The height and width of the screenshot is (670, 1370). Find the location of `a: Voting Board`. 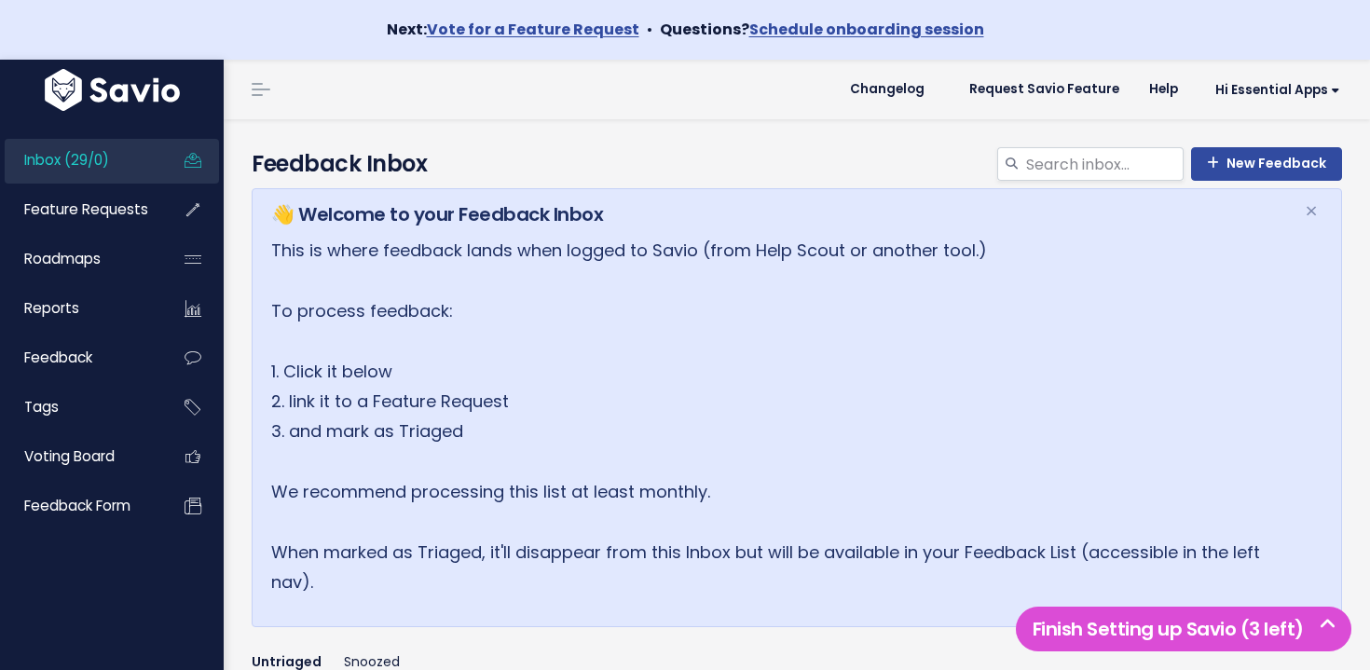

a: Voting Board is located at coordinates (79, 457).